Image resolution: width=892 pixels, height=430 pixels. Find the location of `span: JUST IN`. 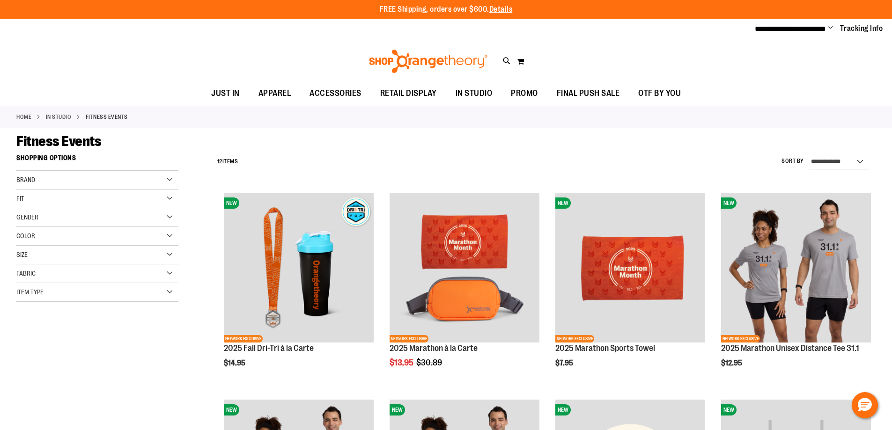

span: JUST IN is located at coordinates (225, 93).